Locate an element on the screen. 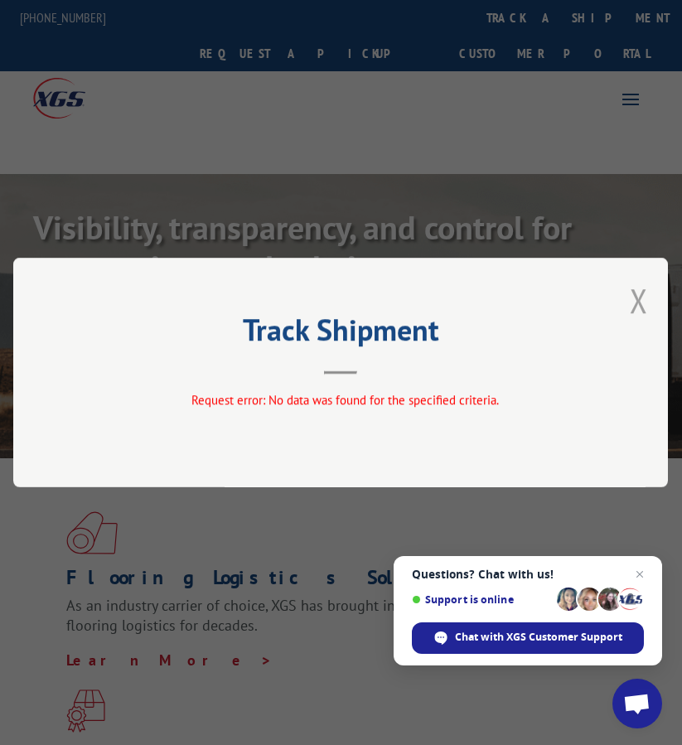  span: Close chat is located at coordinates (640, 574).